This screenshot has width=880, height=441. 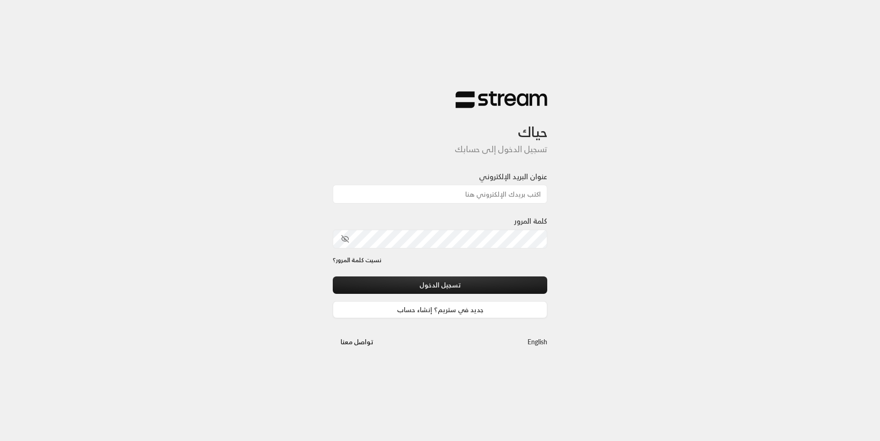 I want to click on a: تواصل معنا, so click(x=356, y=341).